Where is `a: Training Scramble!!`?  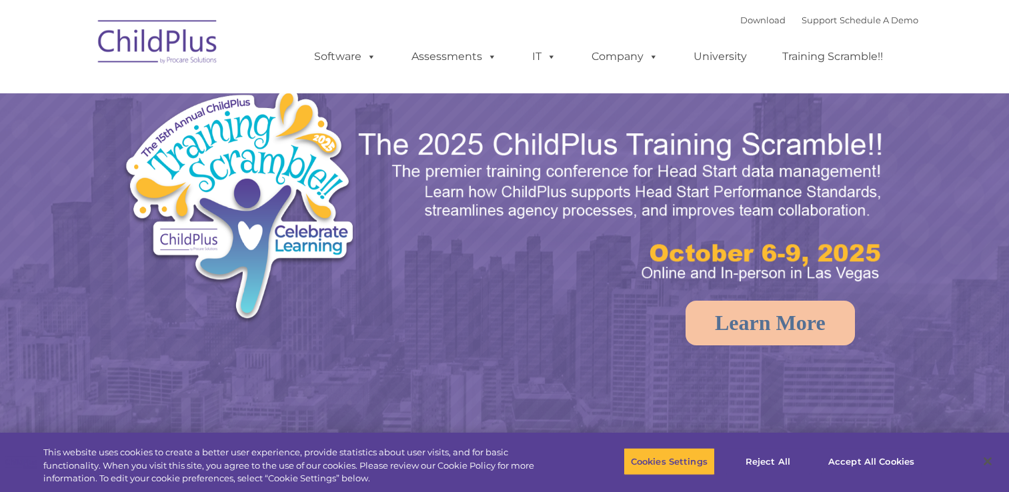 a: Training Scramble!! is located at coordinates (833, 57).